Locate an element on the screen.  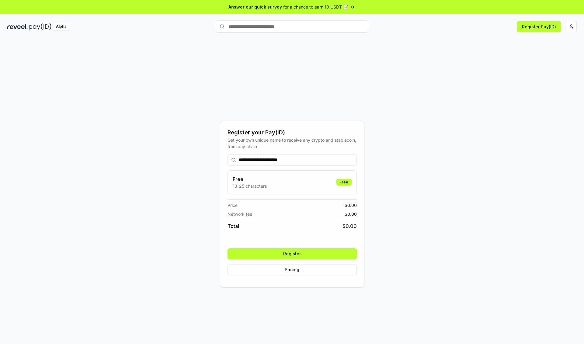
span: Total is located at coordinates (233, 226).